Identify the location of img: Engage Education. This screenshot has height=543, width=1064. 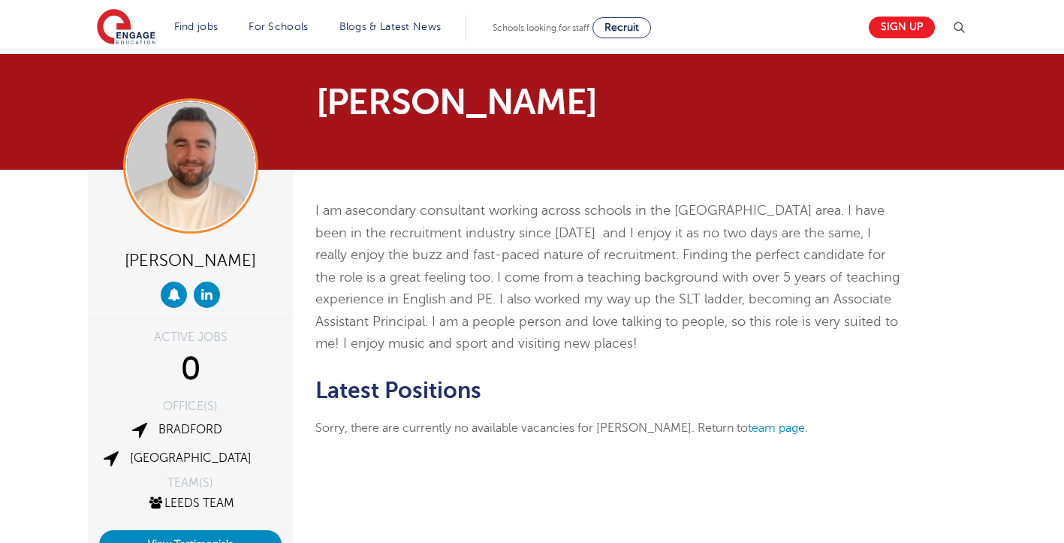
(126, 28).